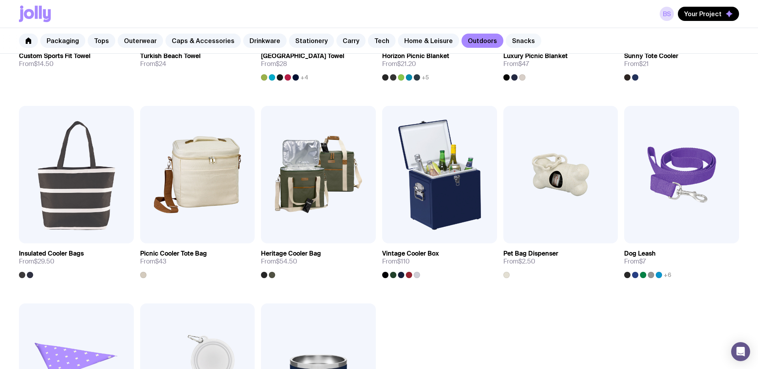 The height and width of the screenshot is (369, 758). What do you see at coordinates (311, 41) in the screenshot?
I see `a: Stationery` at bounding box center [311, 41].